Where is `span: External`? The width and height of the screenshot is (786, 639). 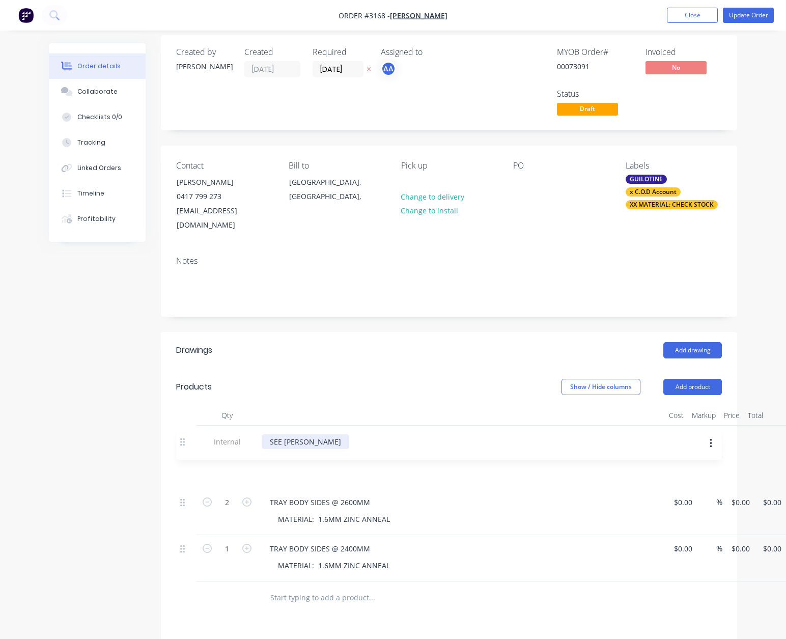 span: External is located at coordinates (227, 439).